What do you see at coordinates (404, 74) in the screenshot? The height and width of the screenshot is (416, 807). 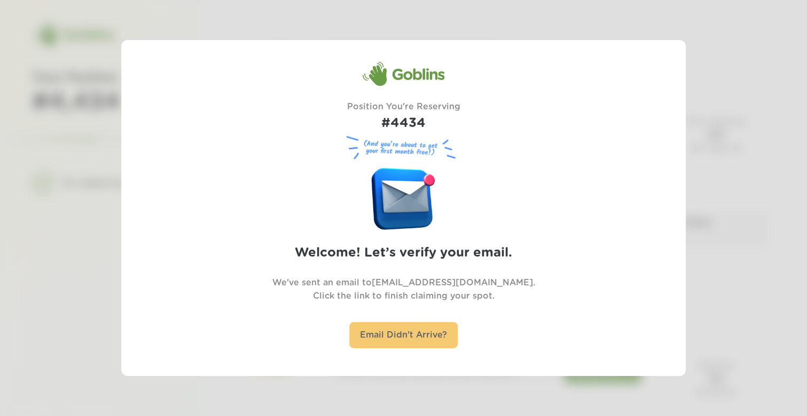 I see `div: Goblins` at bounding box center [404, 74].